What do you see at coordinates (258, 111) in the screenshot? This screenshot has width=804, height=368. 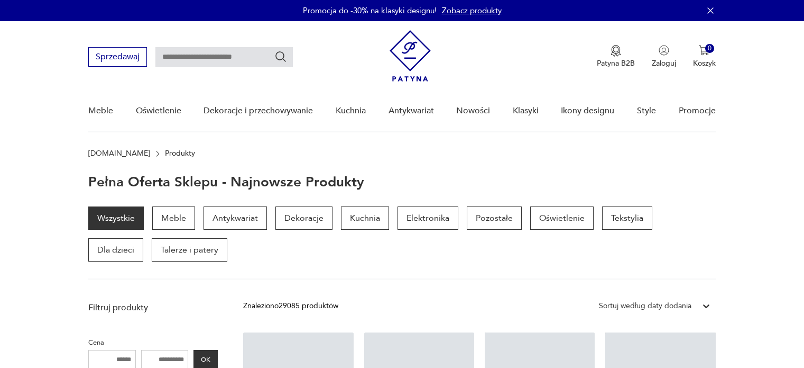 I see `a: Dekoracje i przechowywanie` at bounding box center [258, 111].